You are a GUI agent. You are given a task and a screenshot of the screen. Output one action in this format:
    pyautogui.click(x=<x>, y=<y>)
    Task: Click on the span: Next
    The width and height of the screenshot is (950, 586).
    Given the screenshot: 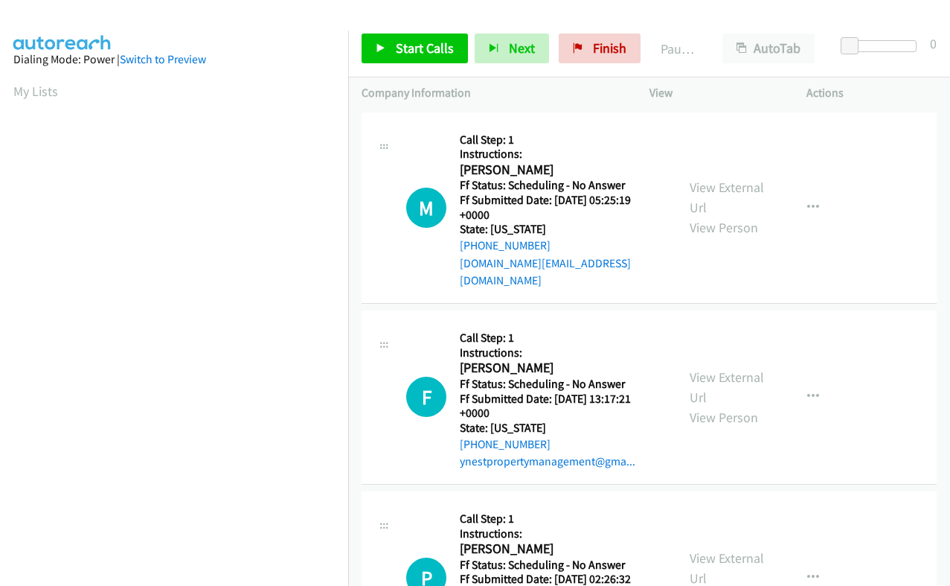 What is the action you would take?
    pyautogui.click(x=522, y=48)
    